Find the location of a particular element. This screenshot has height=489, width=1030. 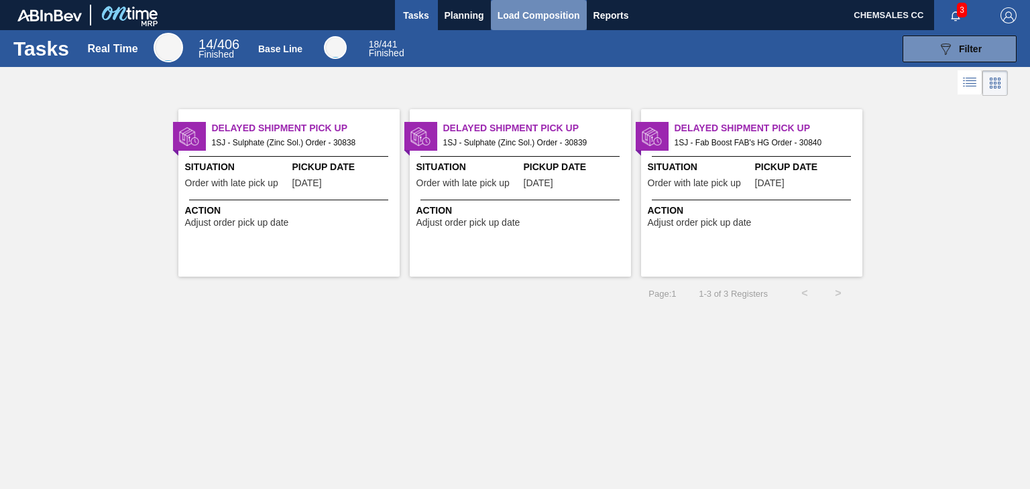

h1: Tasks is located at coordinates (41, 48).